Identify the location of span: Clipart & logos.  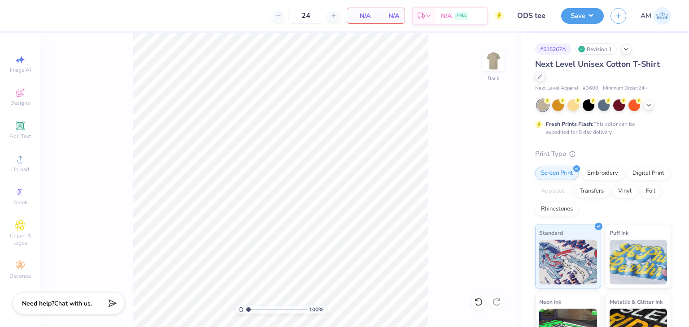
(20, 239).